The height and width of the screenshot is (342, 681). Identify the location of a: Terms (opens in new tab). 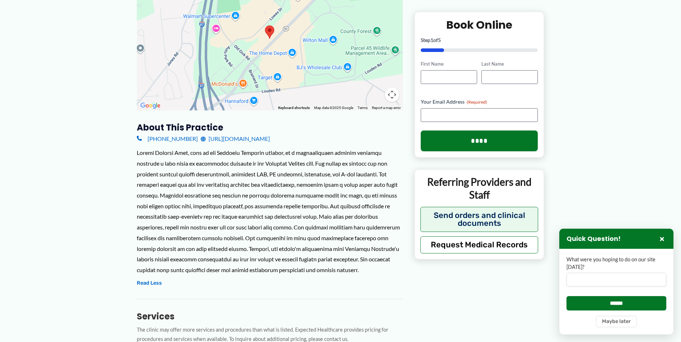
(363, 108).